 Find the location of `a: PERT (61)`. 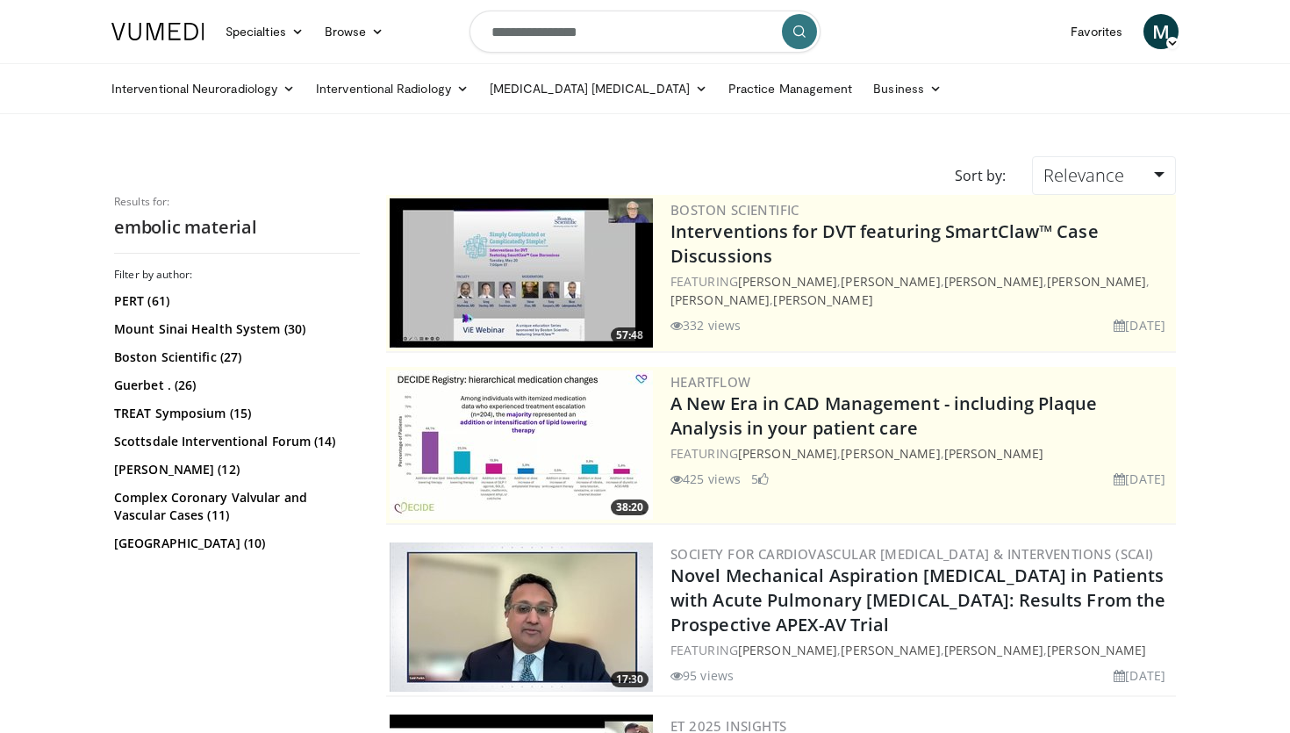

a: PERT (61) is located at coordinates (234, 301).